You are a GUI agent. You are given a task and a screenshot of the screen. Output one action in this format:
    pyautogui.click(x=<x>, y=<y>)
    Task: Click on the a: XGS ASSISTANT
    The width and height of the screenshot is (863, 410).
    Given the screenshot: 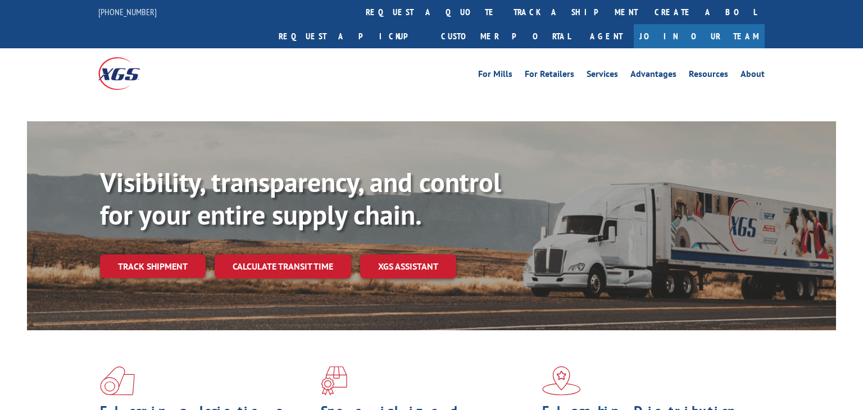 What is the action you would take?
    pyautogui.click(x=408, y=266)
    